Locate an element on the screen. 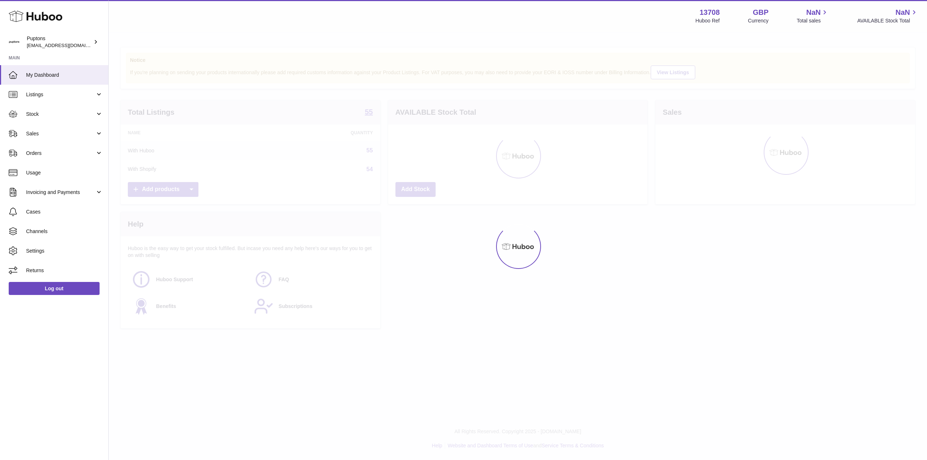  a: NaN AVAILABLE Stock Total is located at coordinates (887, 16).